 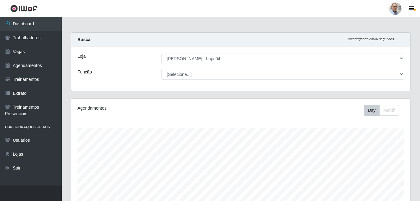 I want to click on strong: Buscar, so click(x=85, y=40).